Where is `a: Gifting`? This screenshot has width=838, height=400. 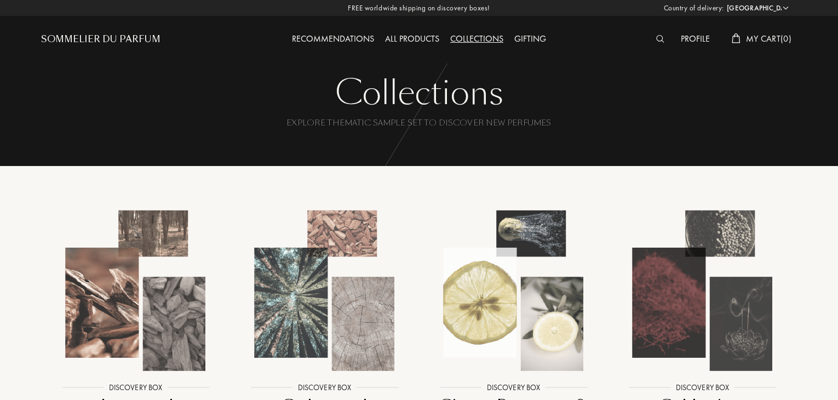
a: Gifting is located at coordinates (530, 38).